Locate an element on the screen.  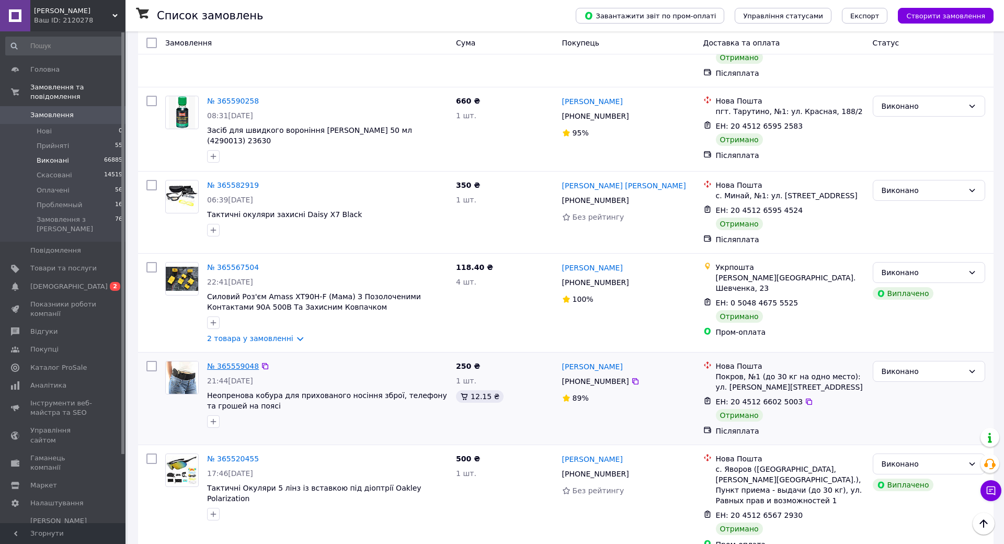
span: Статус is located at coordinates (886, 43).